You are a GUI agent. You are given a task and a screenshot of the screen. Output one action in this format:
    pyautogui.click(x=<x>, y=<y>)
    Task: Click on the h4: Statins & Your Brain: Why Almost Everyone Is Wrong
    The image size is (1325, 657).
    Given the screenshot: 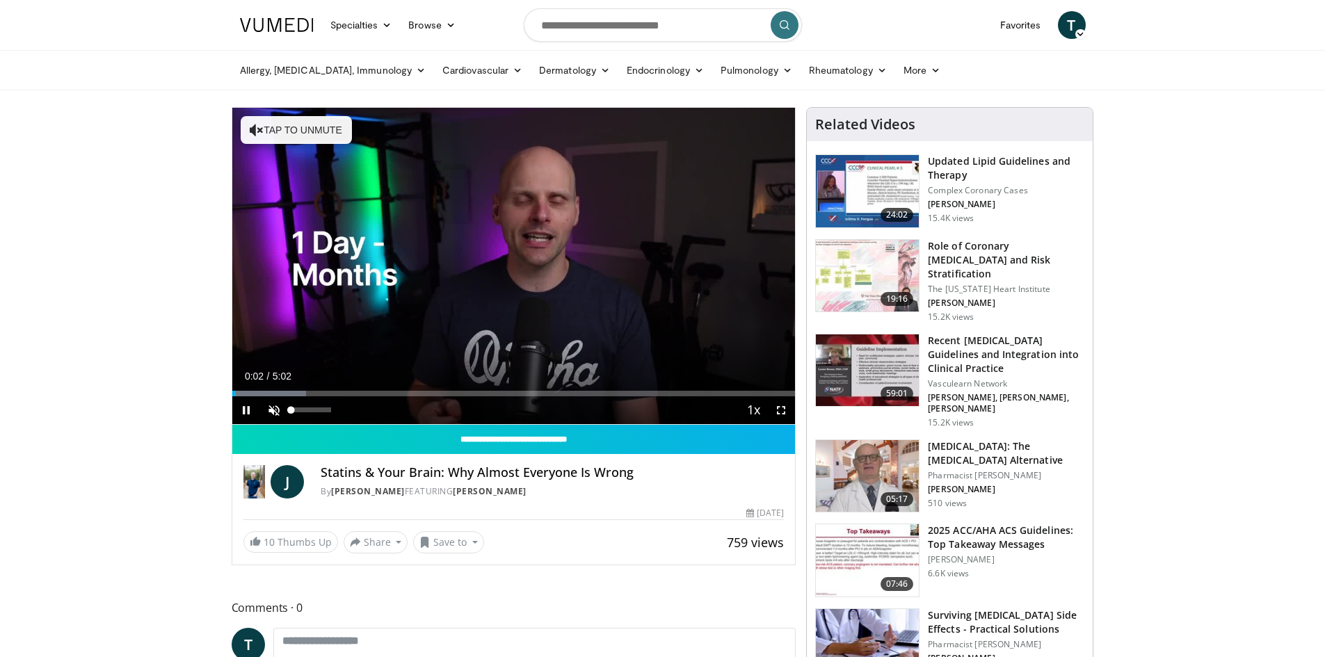 What is the action you would take?
    pyautogui.click(x=552, y=473)
    